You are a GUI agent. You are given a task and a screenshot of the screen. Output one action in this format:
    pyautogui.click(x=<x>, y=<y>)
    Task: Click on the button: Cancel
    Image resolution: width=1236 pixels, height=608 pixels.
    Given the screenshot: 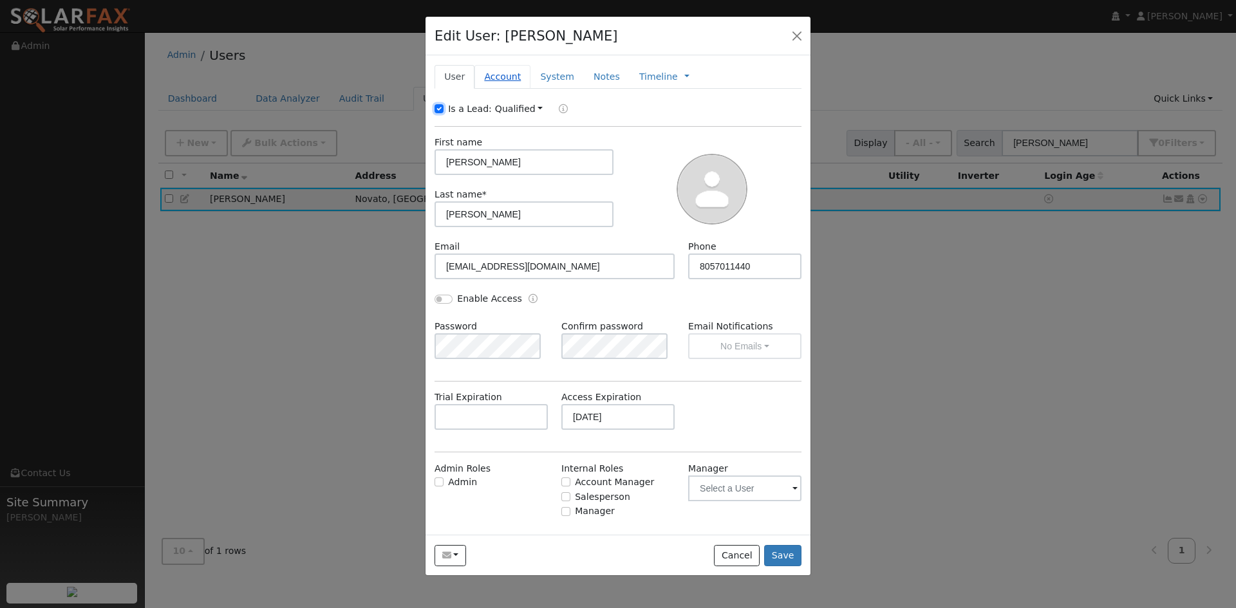 What is the action you would take?
    pyautogui.click(x=736, y=556)
    